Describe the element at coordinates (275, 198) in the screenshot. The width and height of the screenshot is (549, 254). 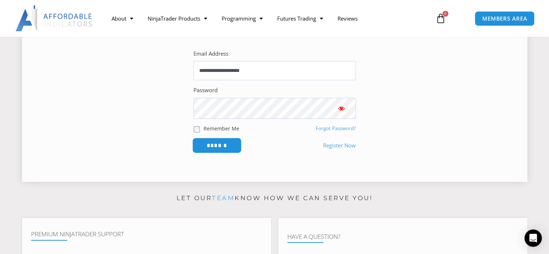
I see `p: Let our know how we can serve you!` at that location.